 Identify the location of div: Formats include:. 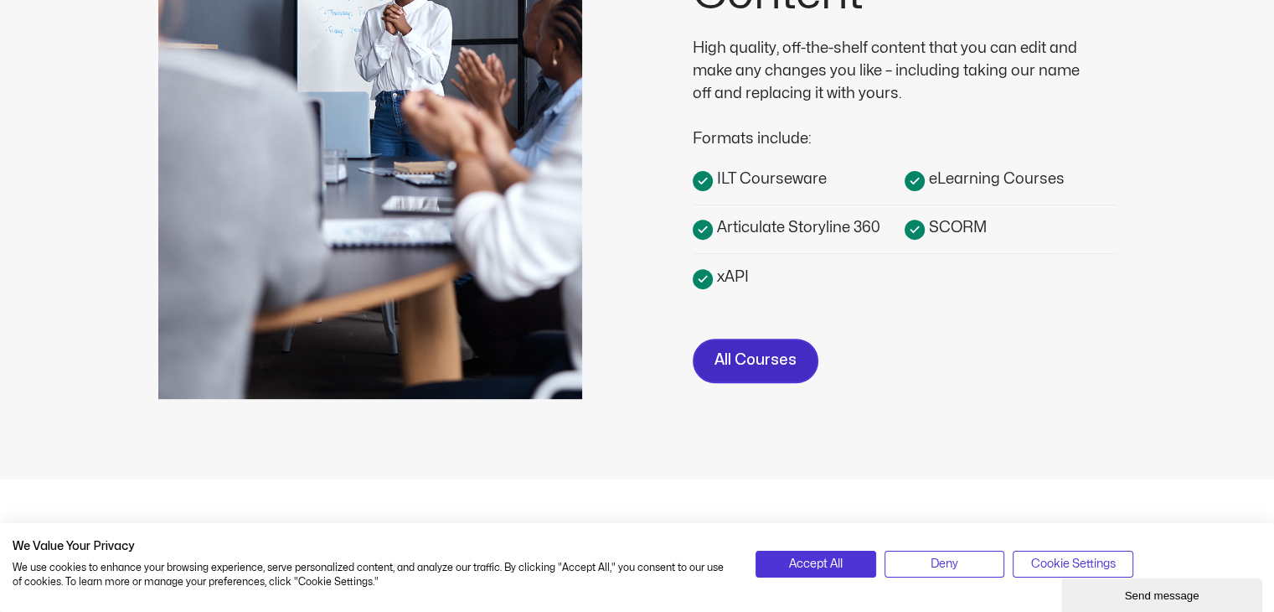
(894, 127).